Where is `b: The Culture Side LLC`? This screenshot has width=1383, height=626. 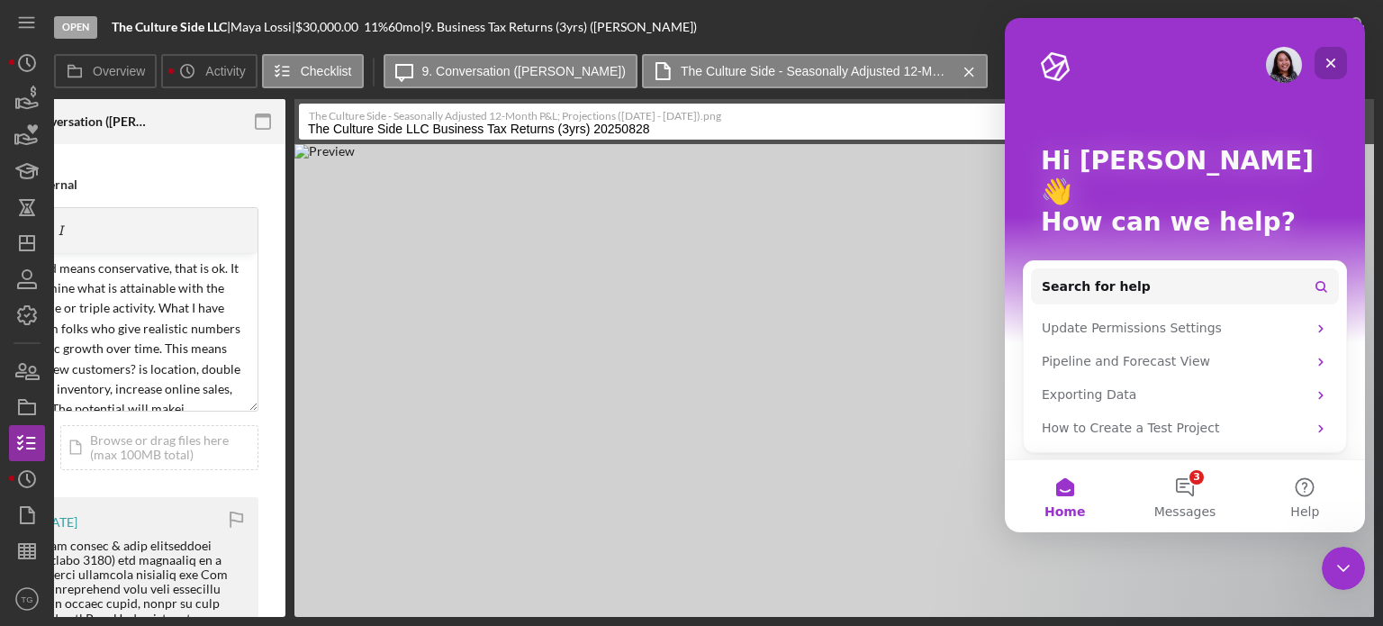 b: The Culture Side LLC is located at coordinates (169, 26).